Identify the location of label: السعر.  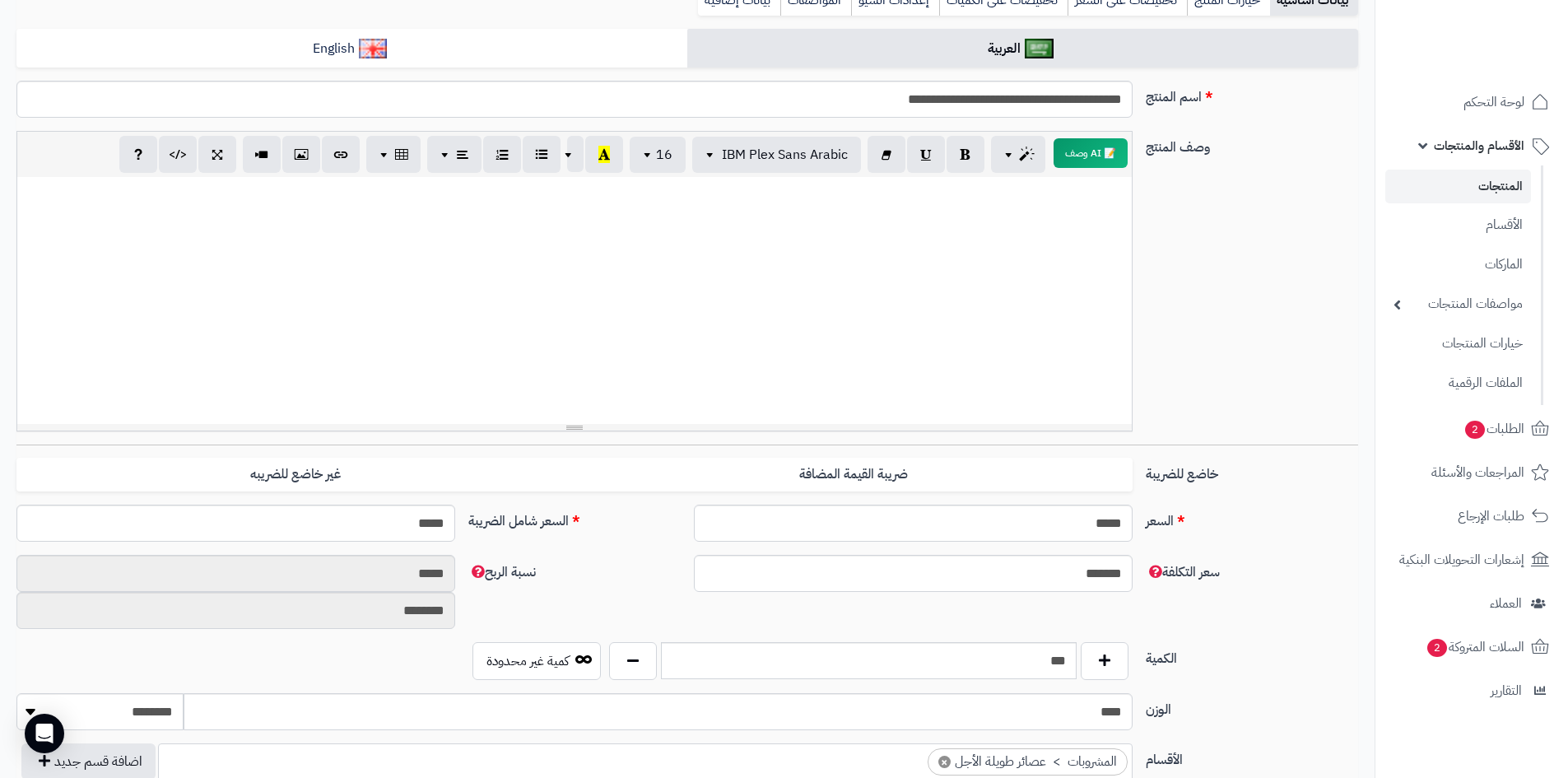
(1252, 518).